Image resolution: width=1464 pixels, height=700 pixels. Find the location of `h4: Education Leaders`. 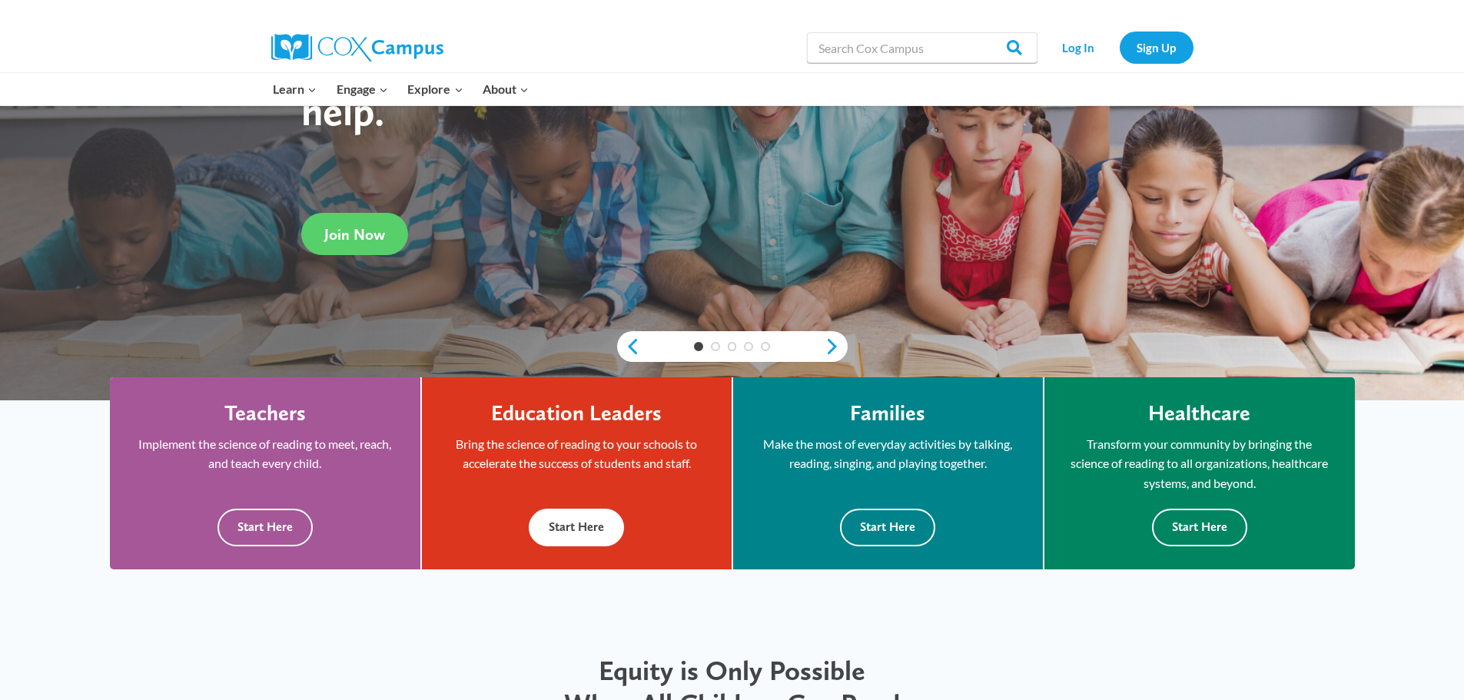

h4: Education Leaders is located at coordinates (576, 413).